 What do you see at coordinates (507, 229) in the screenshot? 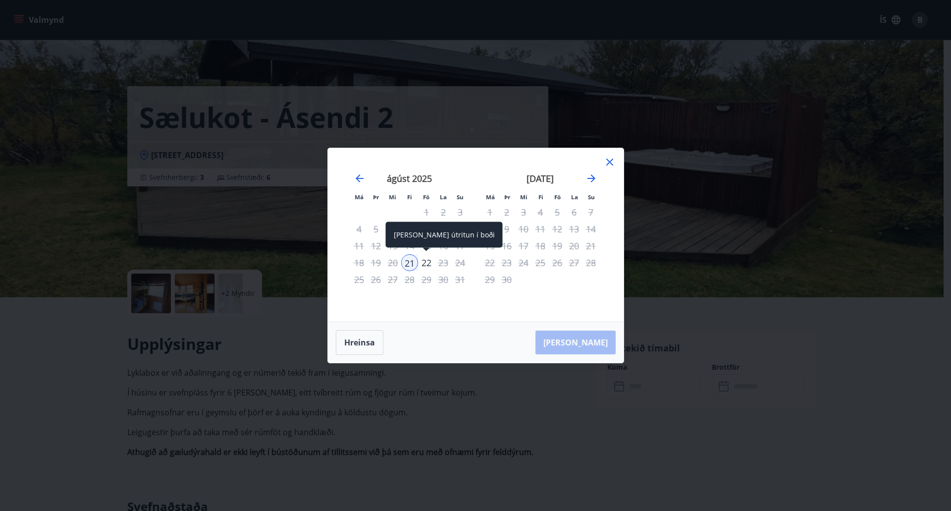
I see `td: Not available. þriðjudagur, 9. september 2025` at bounding box center [507, 229].